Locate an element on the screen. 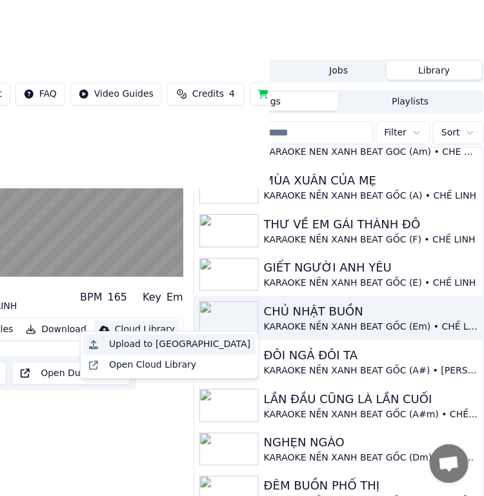 The width and height of the screenshot is (484, 496). div: KARAOKE NỀN XANH BEAT GỐC (Em) • CHẾ LINH is located at coordinates (371, 327).